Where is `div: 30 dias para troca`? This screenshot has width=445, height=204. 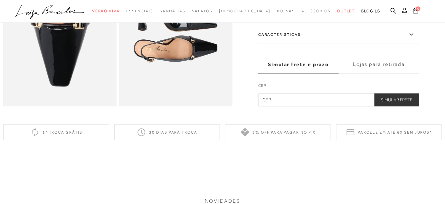
div: 30 dias para troca is located at coordinates (167, 132).